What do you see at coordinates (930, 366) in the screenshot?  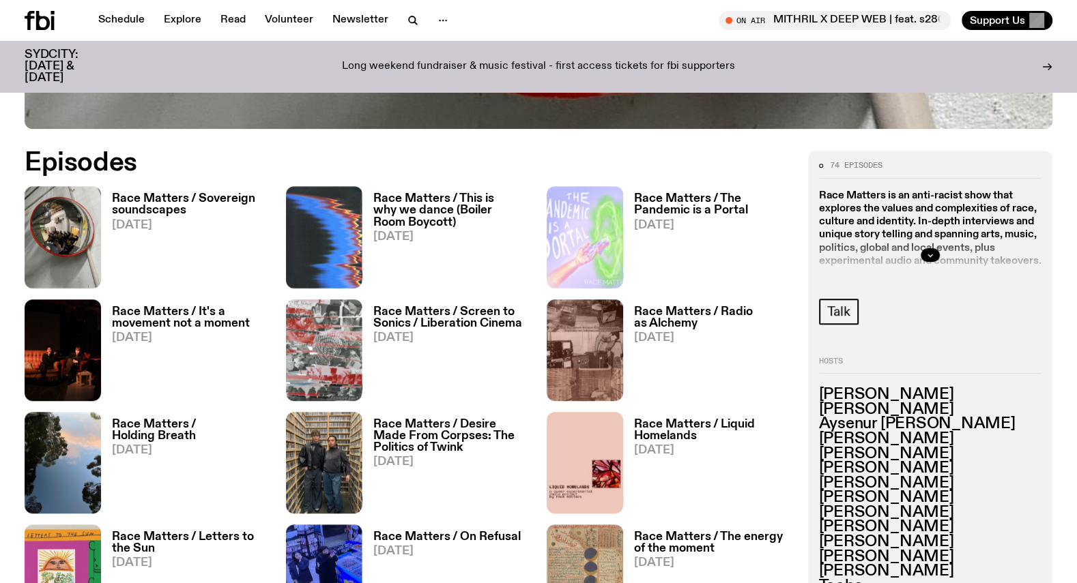 I see `h2: Hosts` at bounding box center [930, 366].